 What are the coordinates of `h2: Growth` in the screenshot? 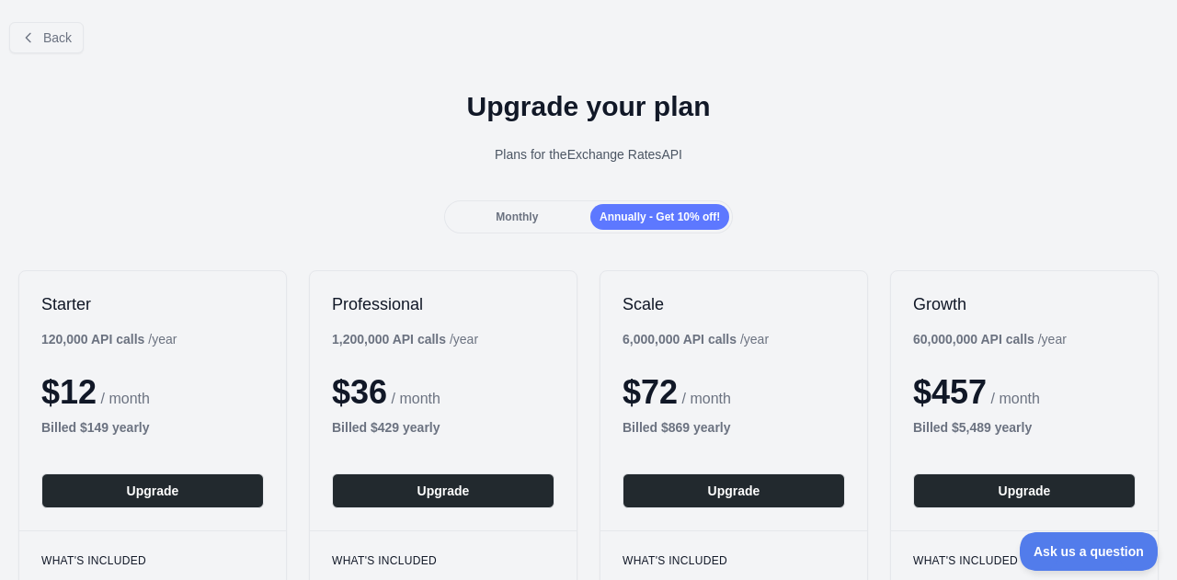 It's located at (1025, 304).